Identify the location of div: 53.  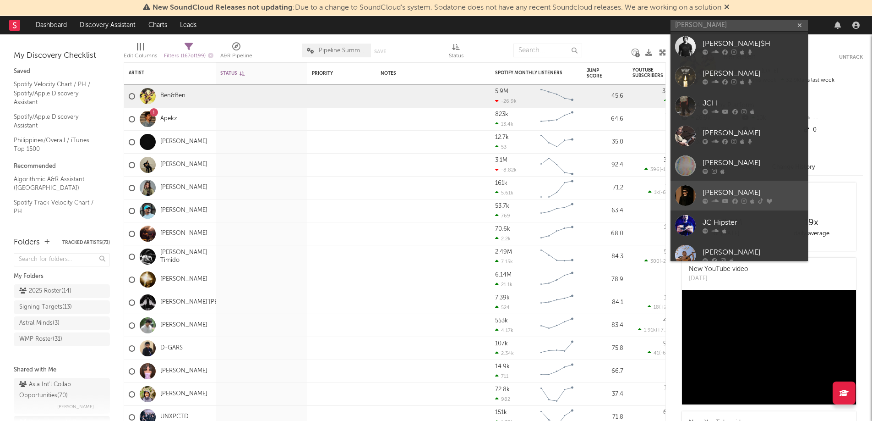
(501, 147).